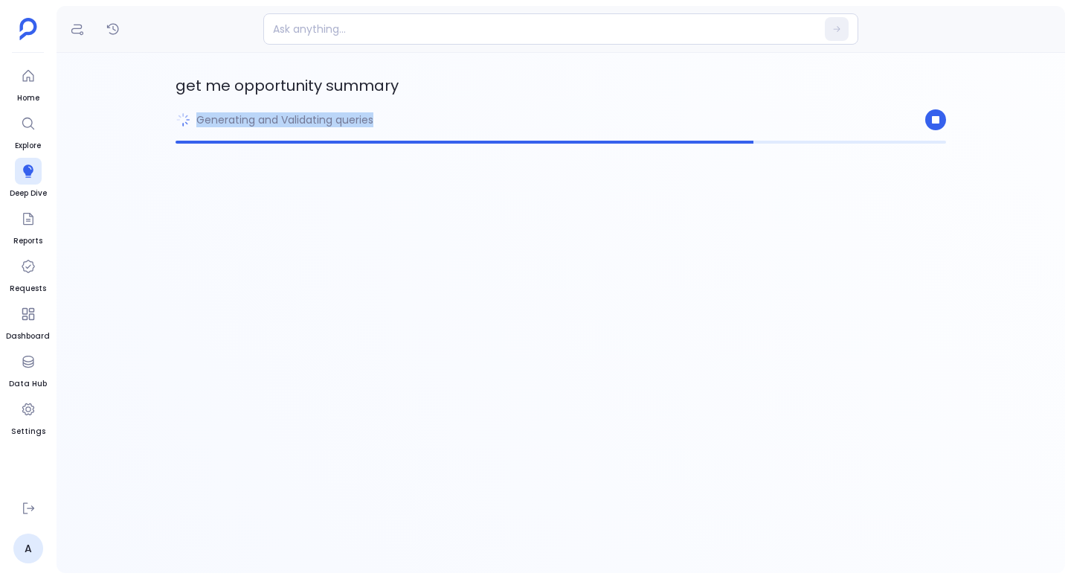 The image size is (1071, 579). I want to click on img: petavue logo, so click(28, 29).